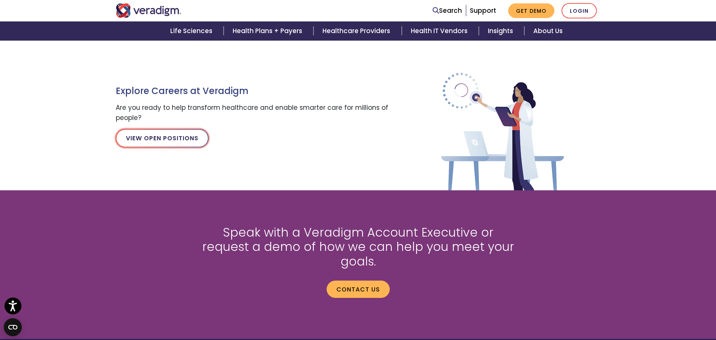 The height and width of the screenshot is (340, 716). What do you see at coordinates (531, 11) in the screenshot?
I see `a: Get Demo` at bounding box center [531, 11].